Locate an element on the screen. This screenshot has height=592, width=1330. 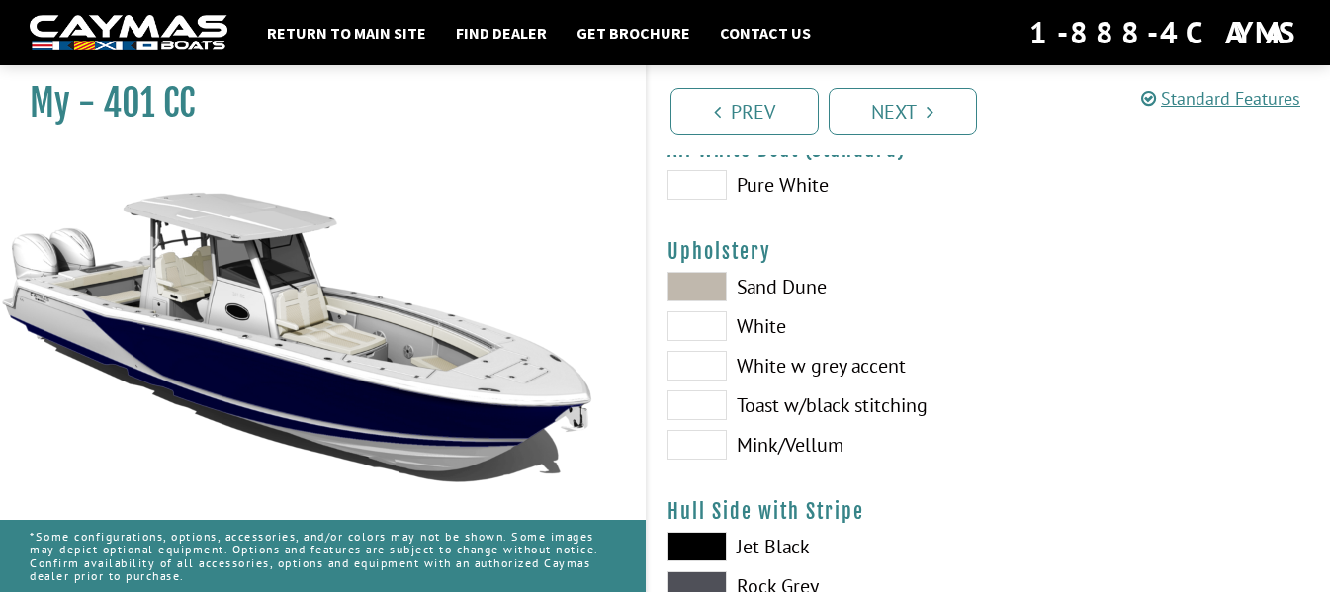
label: White is located at coordinates (818, 326).